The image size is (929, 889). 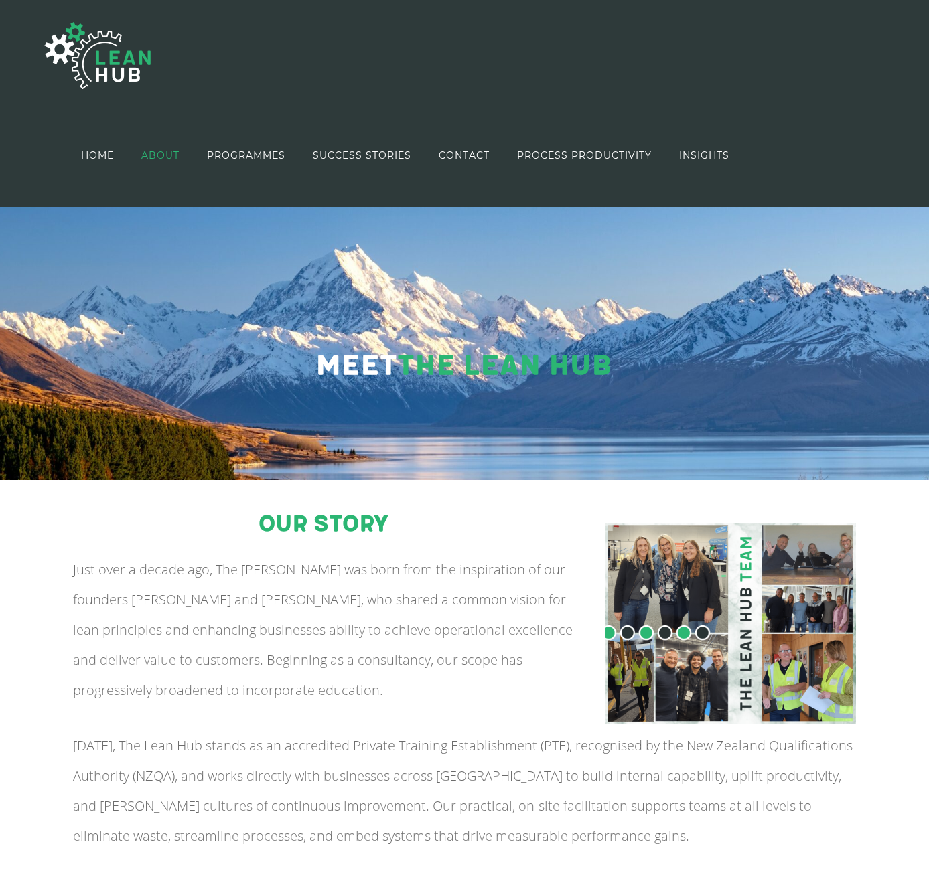 What do you see at coordinates (97, 155) in the screenshot?
I see `a: HOME` at bounding box center [97, 155].